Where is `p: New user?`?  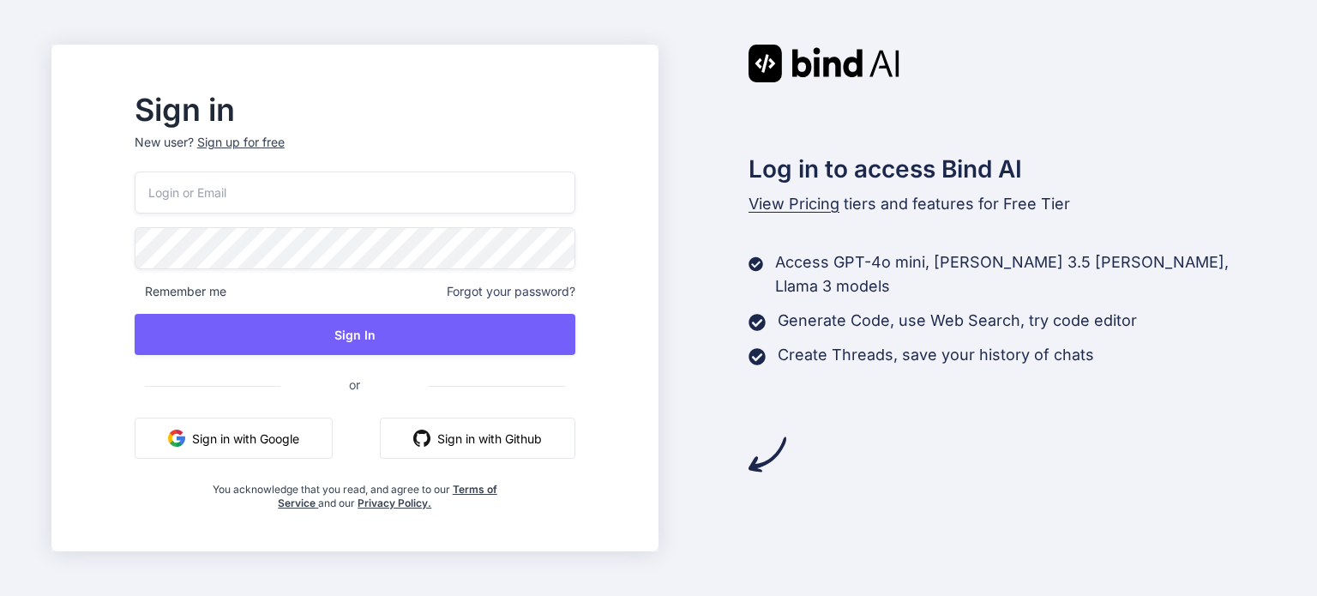 p: New user? is located at coordinates (355, 153).